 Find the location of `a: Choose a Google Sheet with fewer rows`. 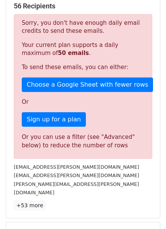

a: Choose a Google Sheet with fewer rows is located at coordinates (87, 85).